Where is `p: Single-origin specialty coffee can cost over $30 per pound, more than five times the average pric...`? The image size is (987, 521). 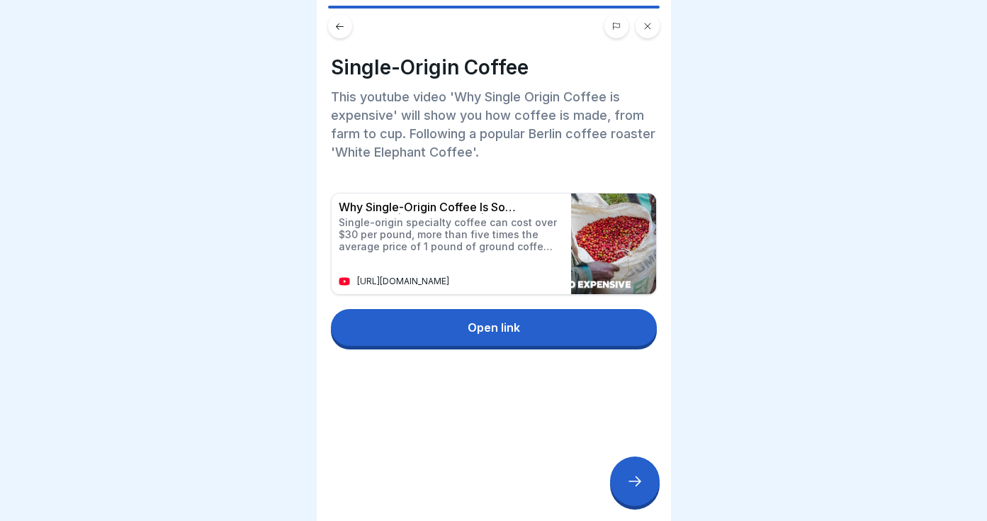
p: Single-origin specialty coffee can cost over $30 per pound, more than five times the average pric... is located at coordinates (448, 235).